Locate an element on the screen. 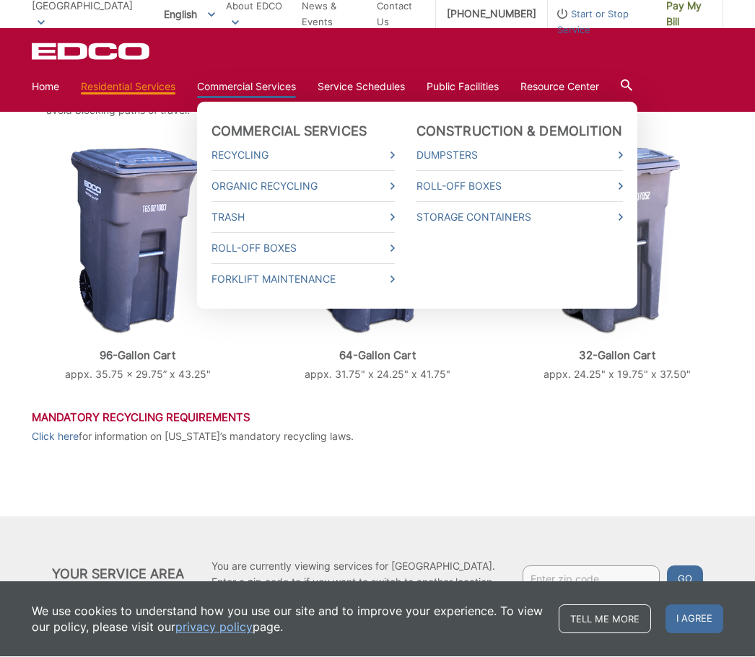 The width and height of the screenshot is (755, 657). p: 64-Gallon Cart is located at coordinates (377, 356).